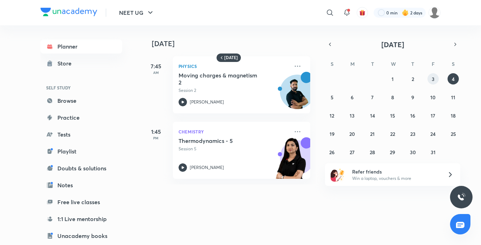 This screenshot has height=245, width=481. What do you see at coordinates (332, 115) in the screenshot?
I see `button: October 12, 2025` at bounding box center [332, 115].